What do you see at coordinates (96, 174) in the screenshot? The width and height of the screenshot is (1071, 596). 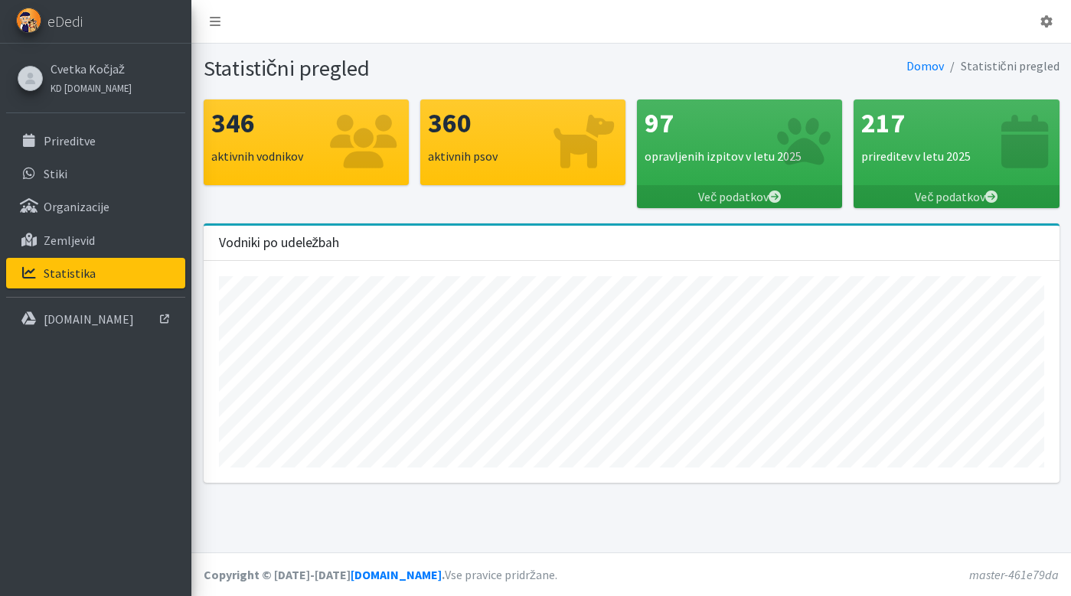 I see `a: Stiki` at bounding box center [96, 174].